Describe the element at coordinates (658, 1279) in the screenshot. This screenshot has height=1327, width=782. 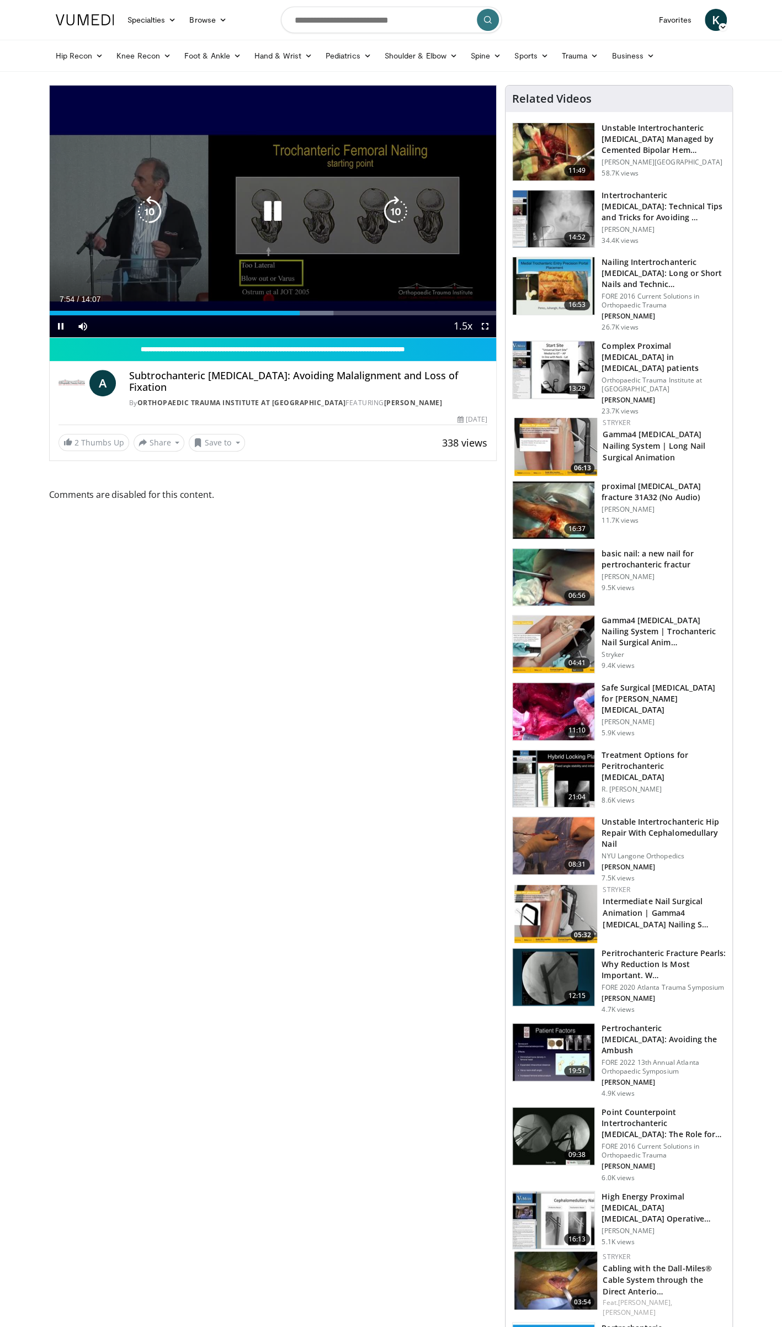
I see `a: Cabling with the Dall-Miles® Cable System through the Direct Anterio…` at that location.